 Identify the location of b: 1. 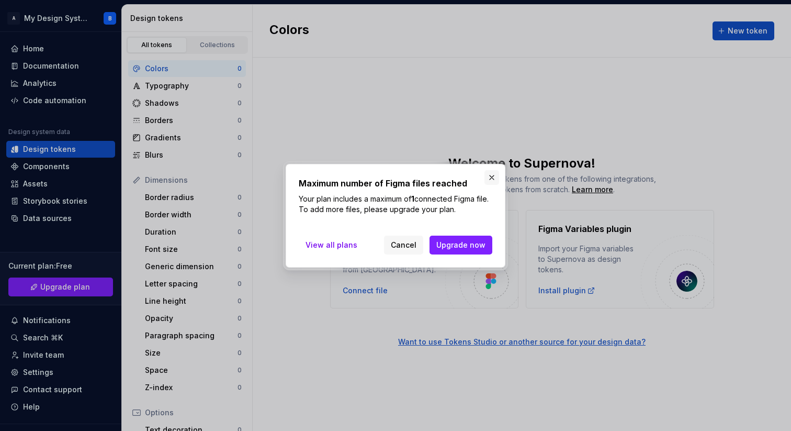
(413, 198).